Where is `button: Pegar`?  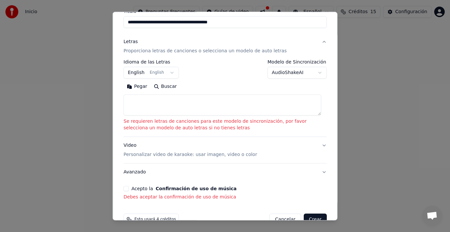
button: Pegar is located at coordinates (137, 87).